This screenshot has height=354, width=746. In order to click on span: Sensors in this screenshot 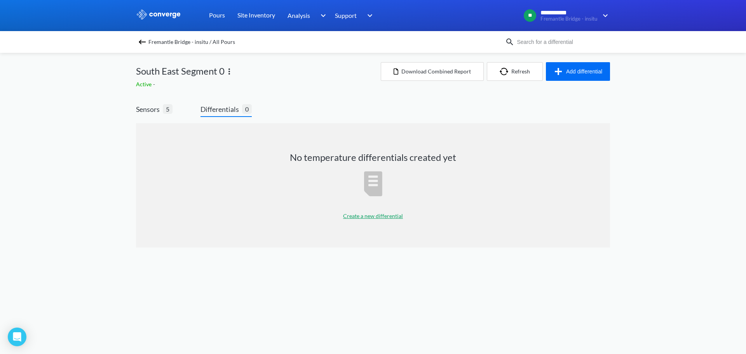, I will do `click(149, 109)`.